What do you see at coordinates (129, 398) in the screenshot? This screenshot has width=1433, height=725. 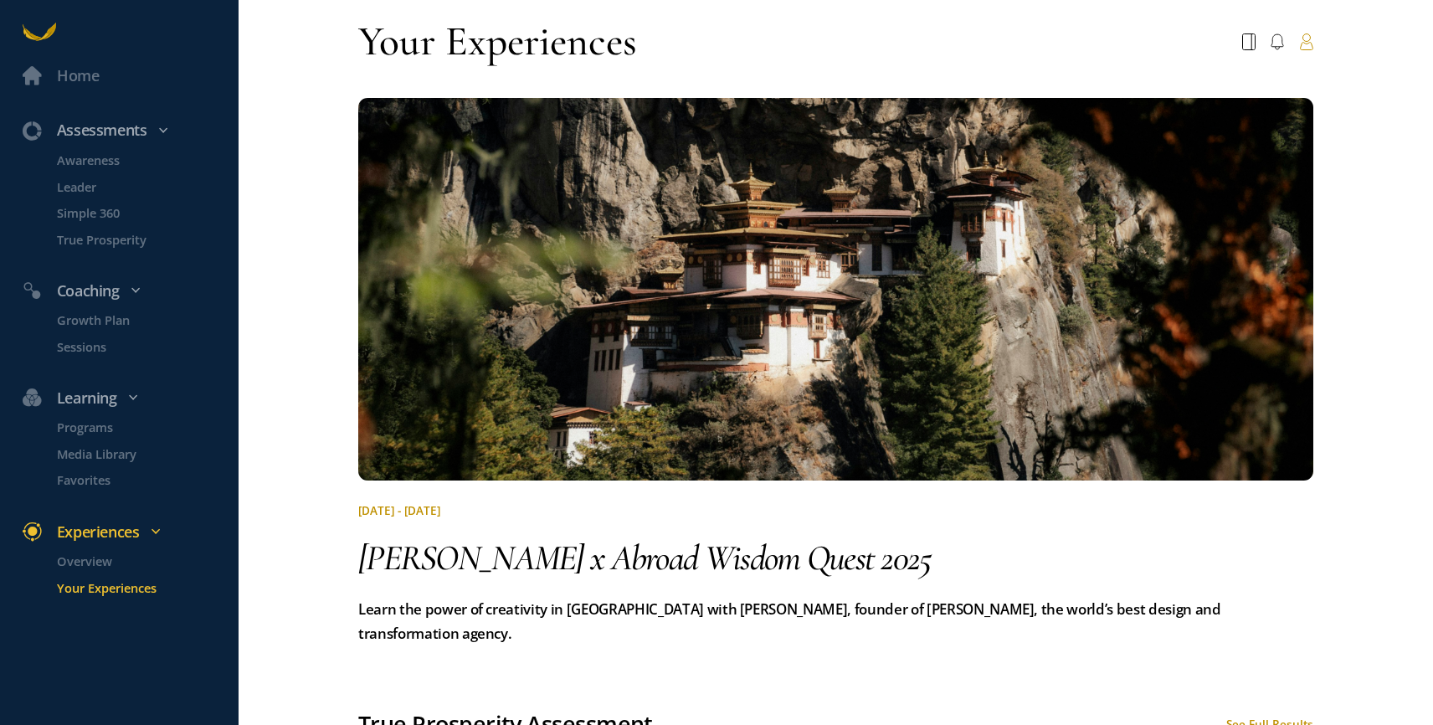 I see `div: Learning` at bounding box center [129, 398].